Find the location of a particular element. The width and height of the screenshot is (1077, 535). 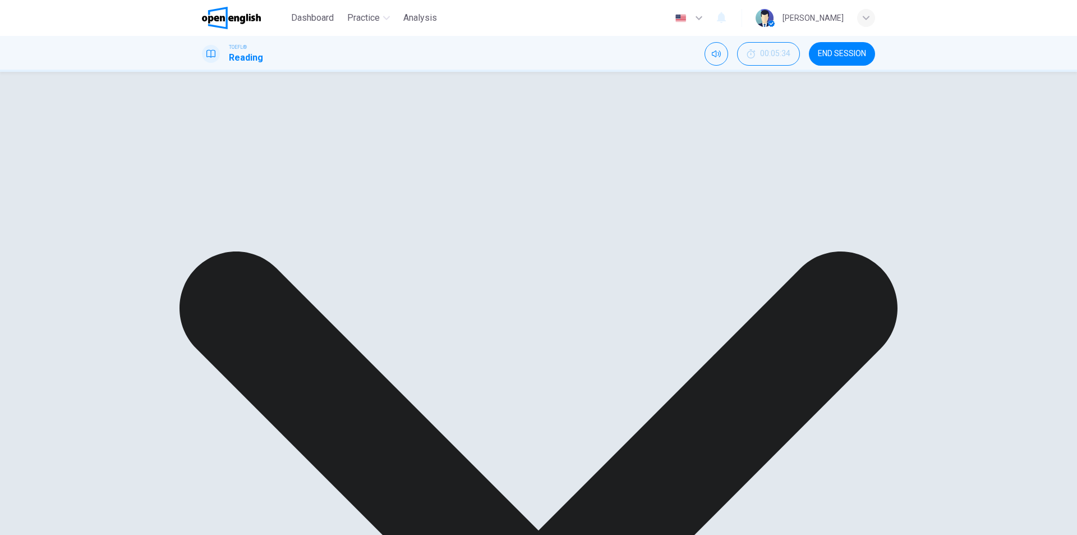

button: Analysis is located at coordinates (420, 18).